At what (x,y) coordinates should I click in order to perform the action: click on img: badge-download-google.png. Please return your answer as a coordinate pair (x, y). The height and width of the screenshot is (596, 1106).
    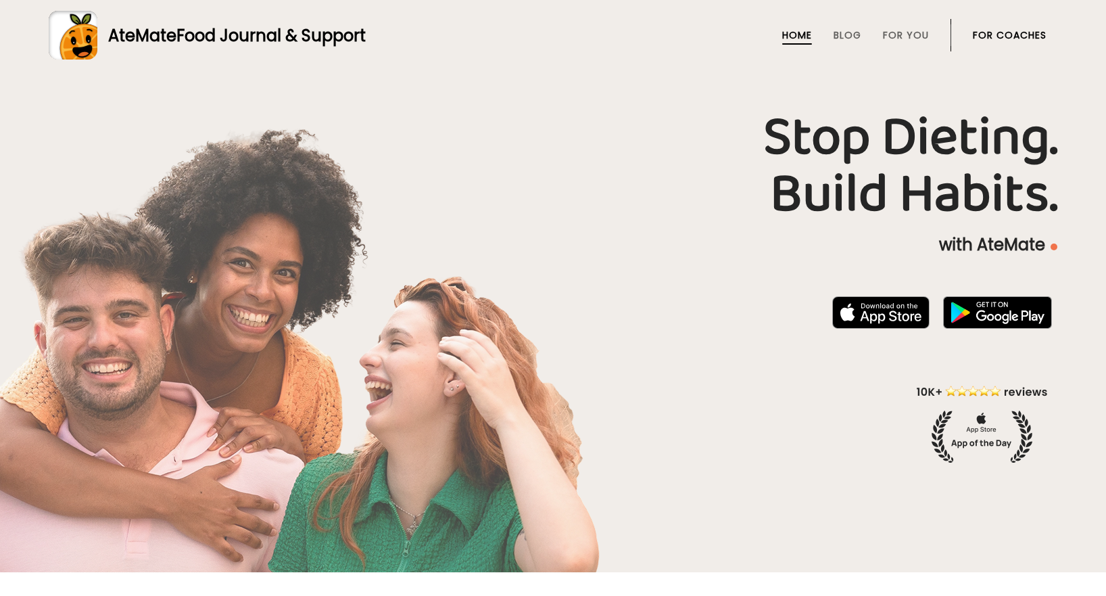
    Looking at the image, I should click on (997, 312).